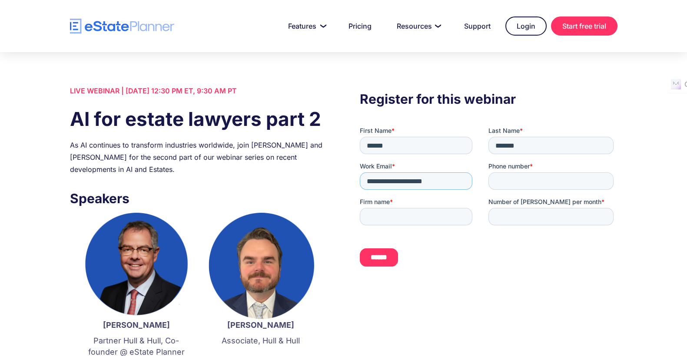  What do you see at coordinates (199, 199) in the screenshot?
I see `h3: Speakers` at bounding box center [199, 199].